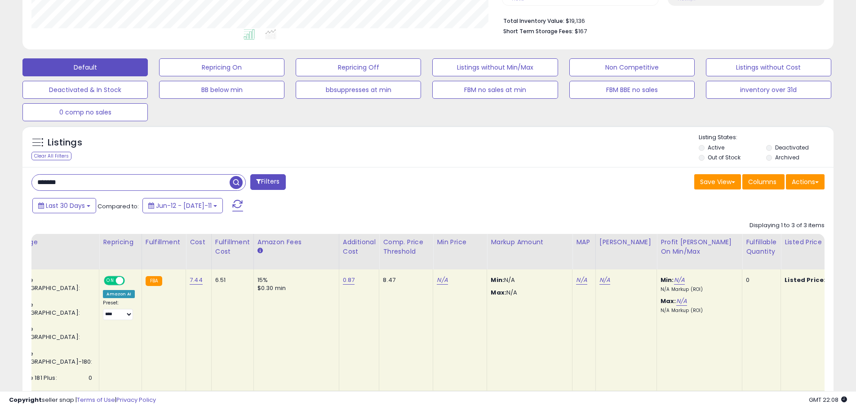 The height and width of the screenshot is (409, 856). What do you see at coordinates (110, 281) in the screenshot?
I see `span: ON` at bounding box center [110, 281].